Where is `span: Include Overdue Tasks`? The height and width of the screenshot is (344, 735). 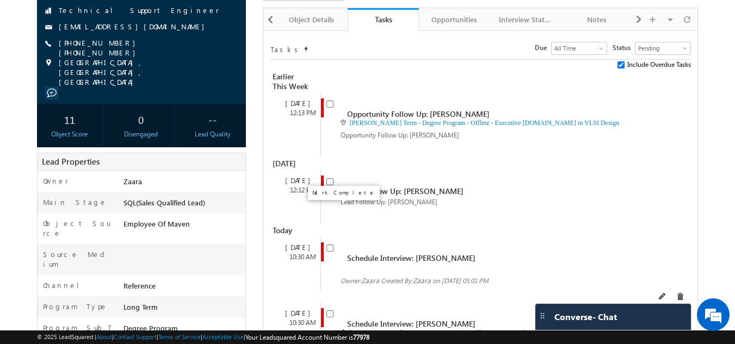 span: Include Overdue Tasks is located at coordinates (659, 65).